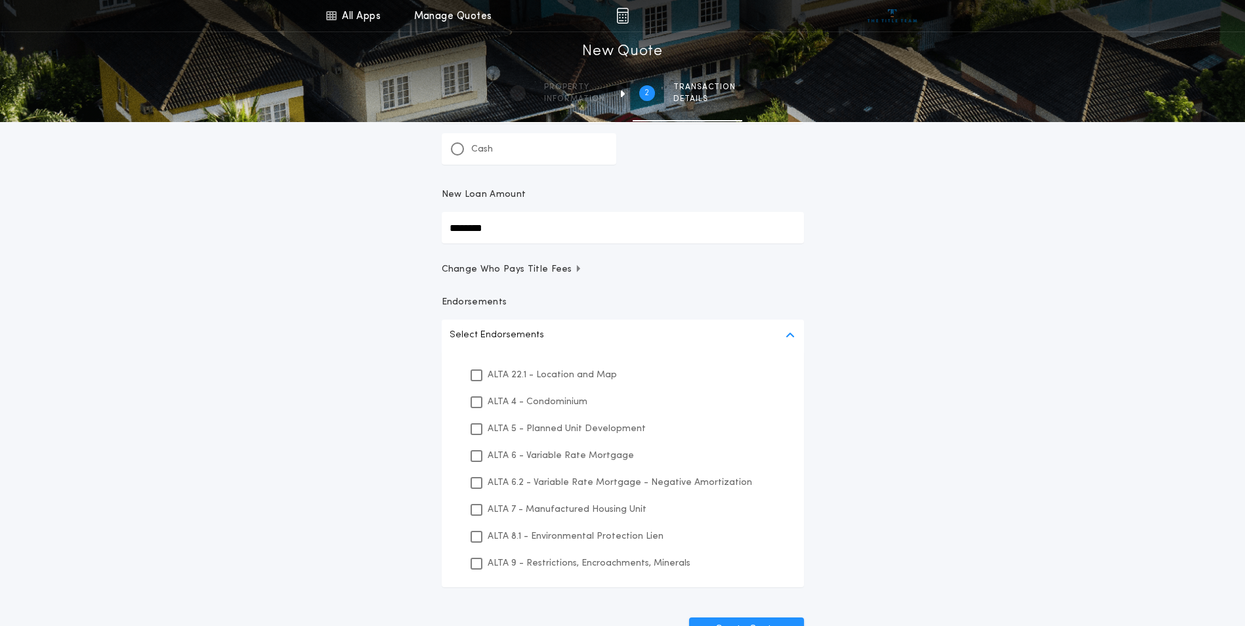  I want to click on span: details, so click(704, 99).